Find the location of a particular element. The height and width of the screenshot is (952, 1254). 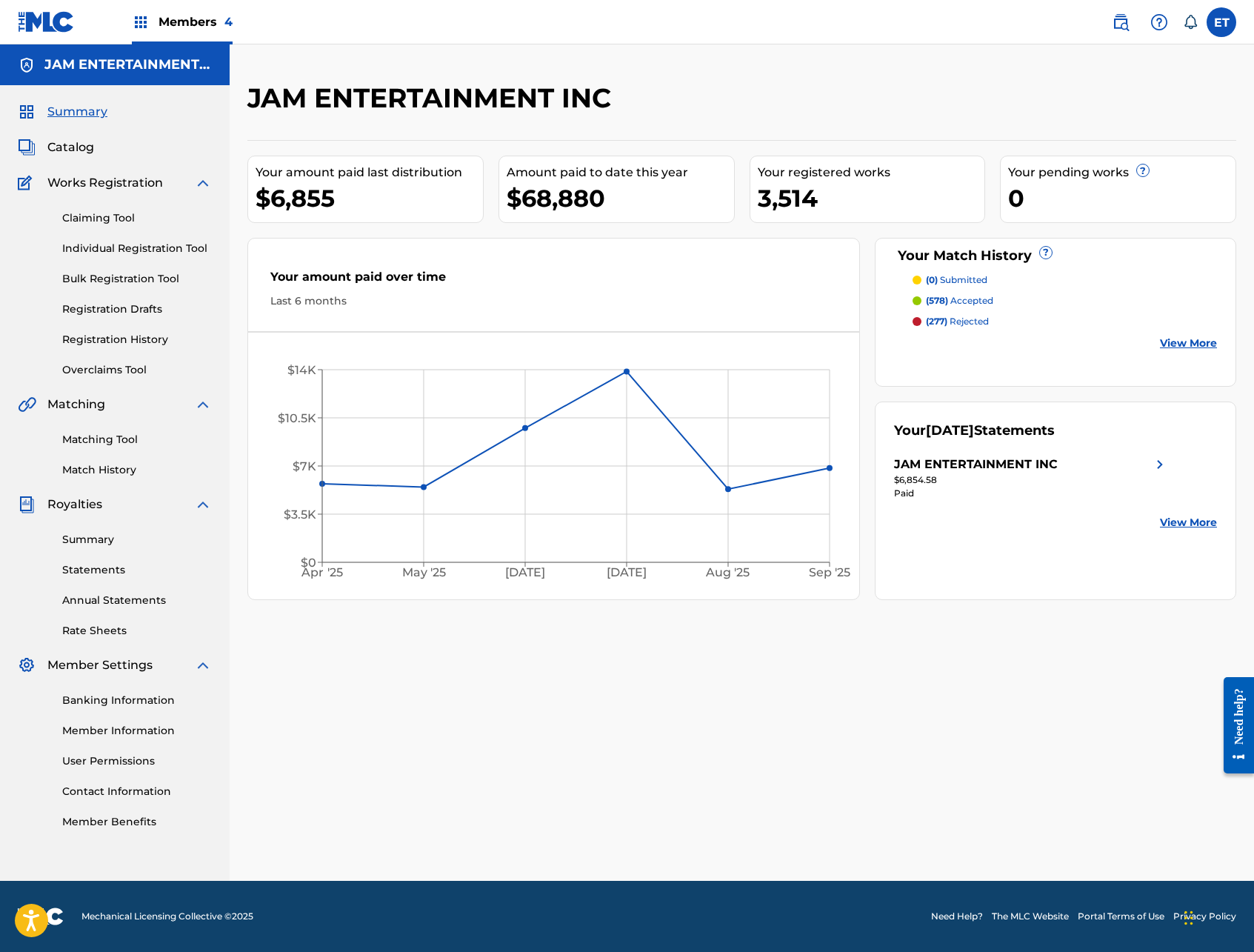

img: Catalog is located at coordinates (27, 148).